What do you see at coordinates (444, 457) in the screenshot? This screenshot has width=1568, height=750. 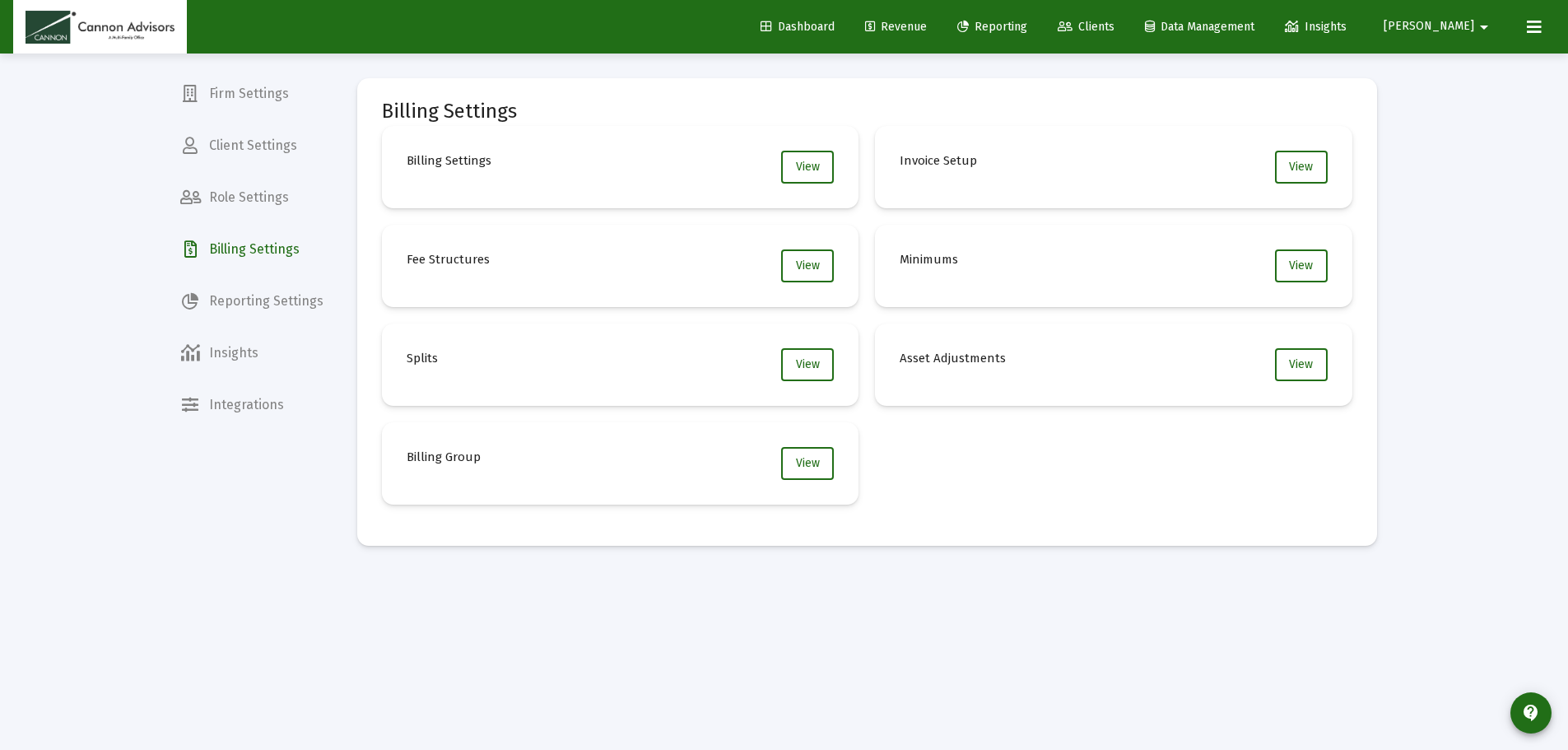 I see `h4: Billing Group` at bounding box center [444, 457].